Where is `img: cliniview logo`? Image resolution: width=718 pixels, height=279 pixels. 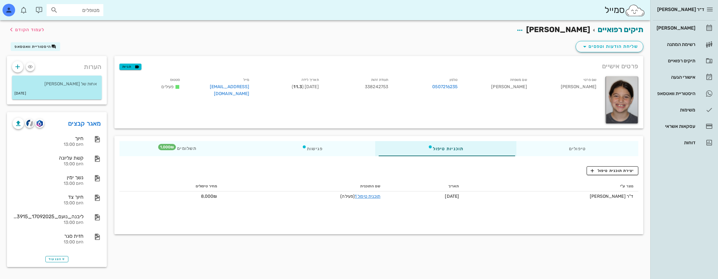
img: cliniview logo is located at coordinates (30, 123).